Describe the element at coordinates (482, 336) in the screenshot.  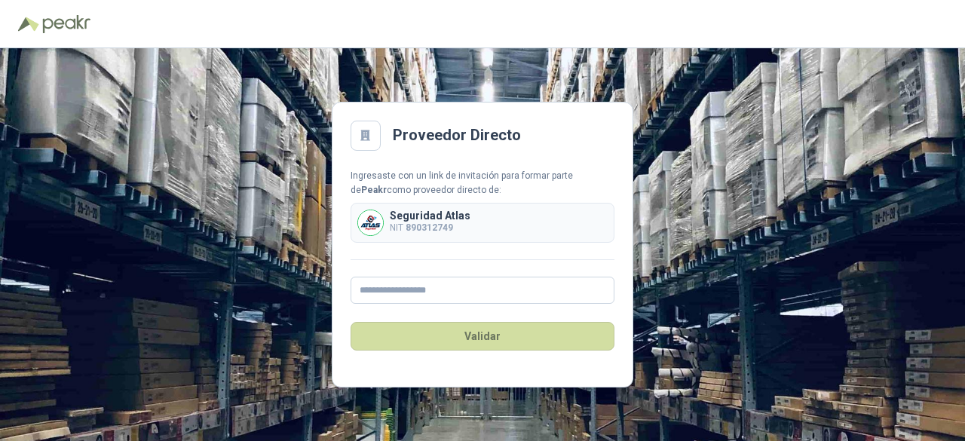
I see `button: Validar` at that location.